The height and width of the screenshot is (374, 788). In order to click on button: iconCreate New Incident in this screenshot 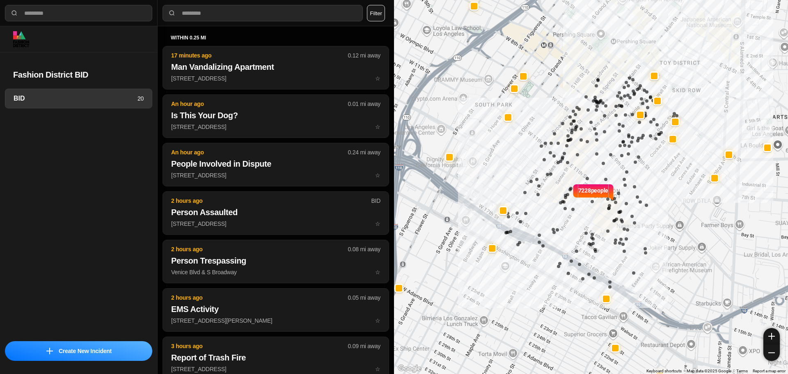, I will do `click(78, 351)`.